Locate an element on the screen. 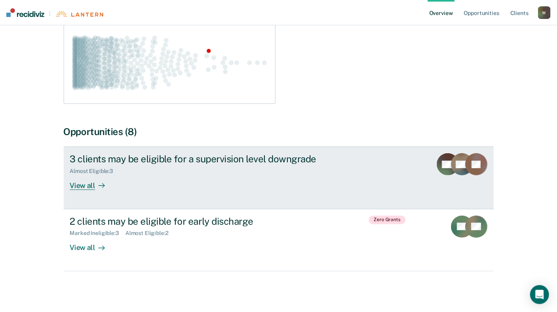 The image size is (557, 312). button: W is located at coordinates (545, 13).